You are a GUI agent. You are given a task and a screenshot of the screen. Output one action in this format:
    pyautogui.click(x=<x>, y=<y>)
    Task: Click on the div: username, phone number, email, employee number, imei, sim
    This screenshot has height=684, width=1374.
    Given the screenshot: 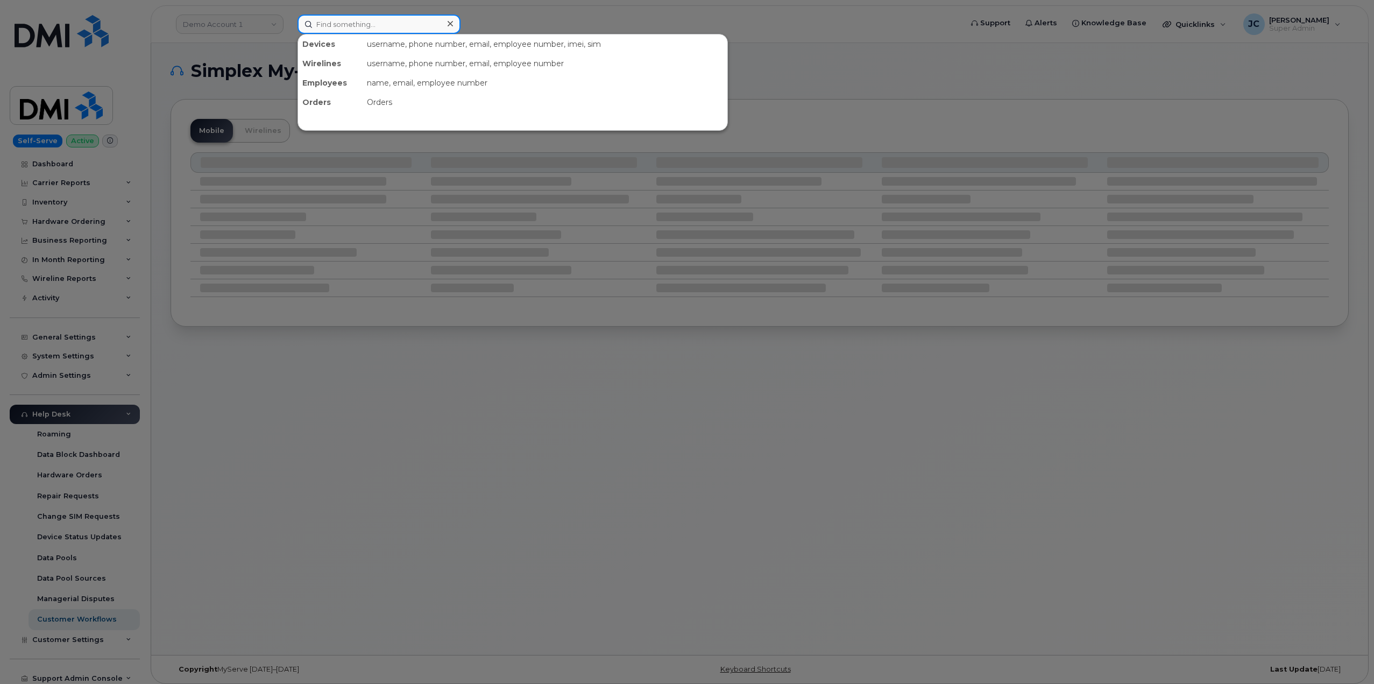 What is the action you would take?
    pyautogui.click(x=545, y=44)
    